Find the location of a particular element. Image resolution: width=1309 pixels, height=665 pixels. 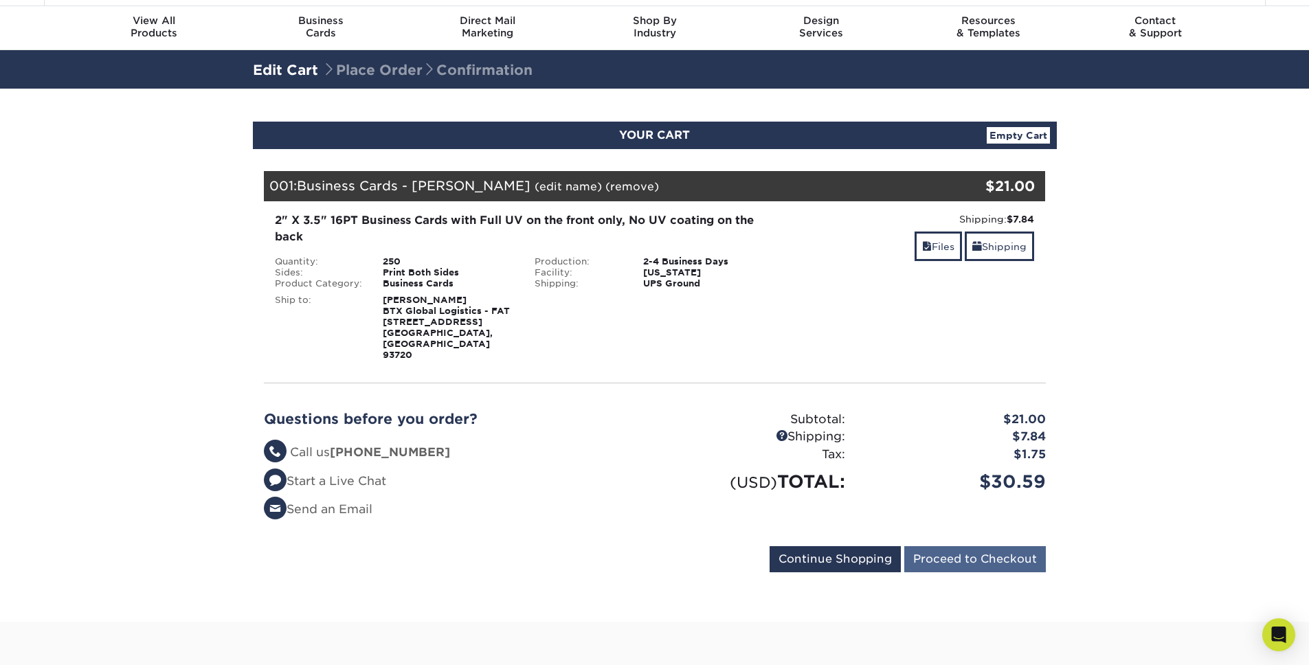

div: Print Both Sides is located at coordinates (448, 273).